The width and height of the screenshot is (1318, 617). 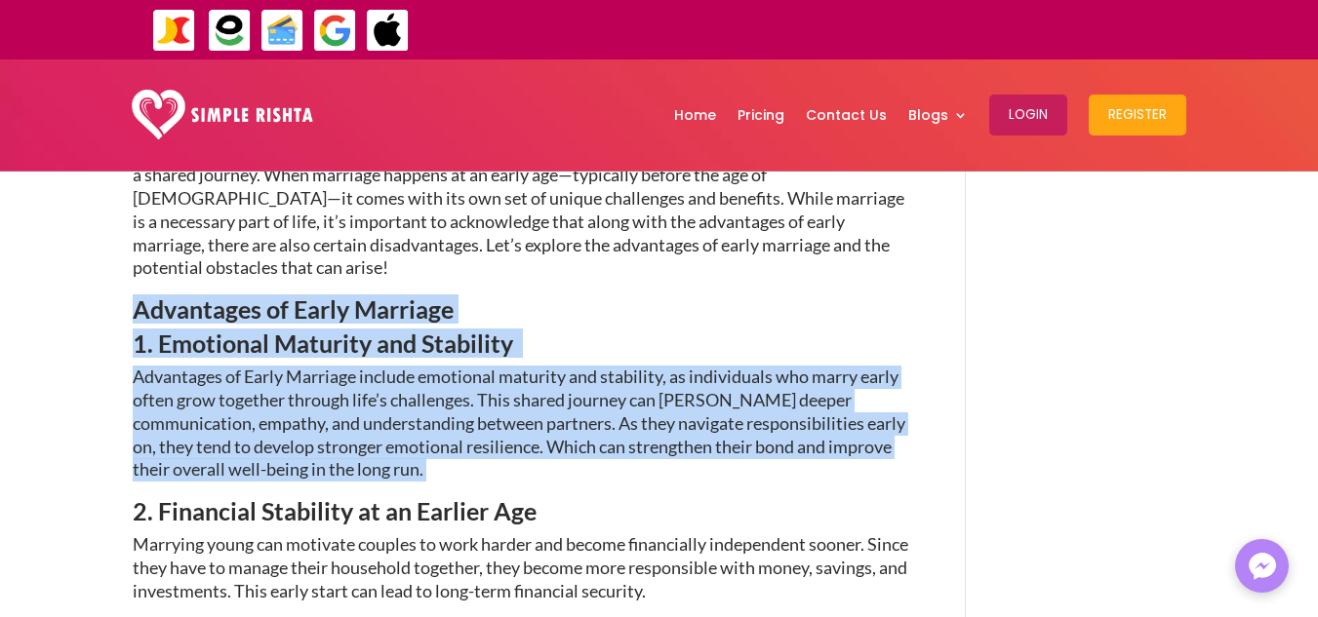 What do you see at coordinates (323, 343) in the screenshot?
I see `span: 1. Emotional Maturity and Stability` at bounding box center [323, 343].